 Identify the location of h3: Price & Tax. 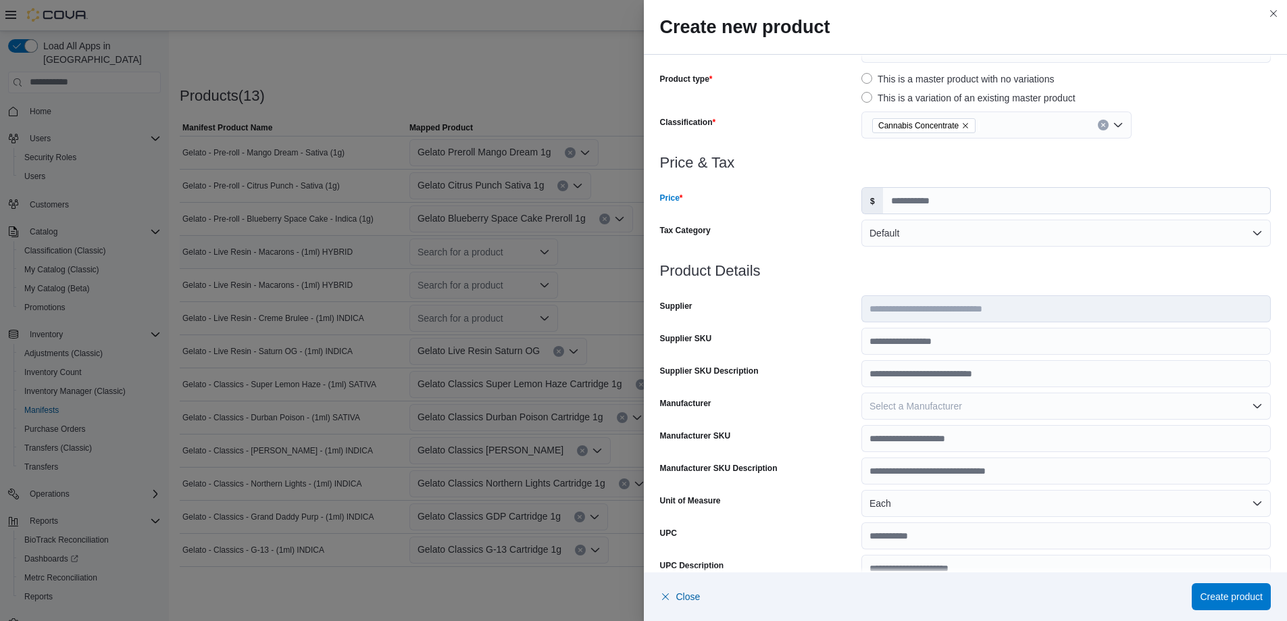
(966, 163).